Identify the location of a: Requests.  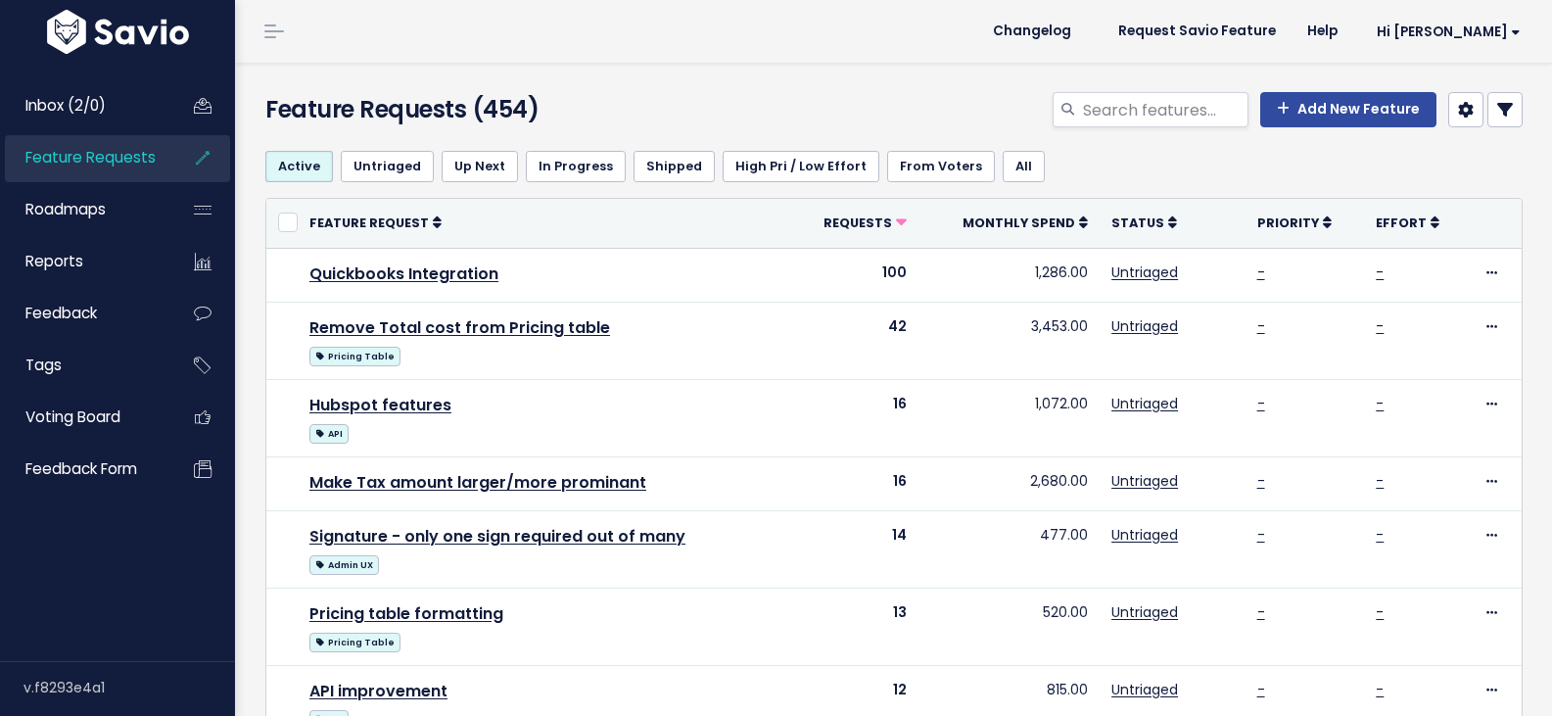
(865, 222).